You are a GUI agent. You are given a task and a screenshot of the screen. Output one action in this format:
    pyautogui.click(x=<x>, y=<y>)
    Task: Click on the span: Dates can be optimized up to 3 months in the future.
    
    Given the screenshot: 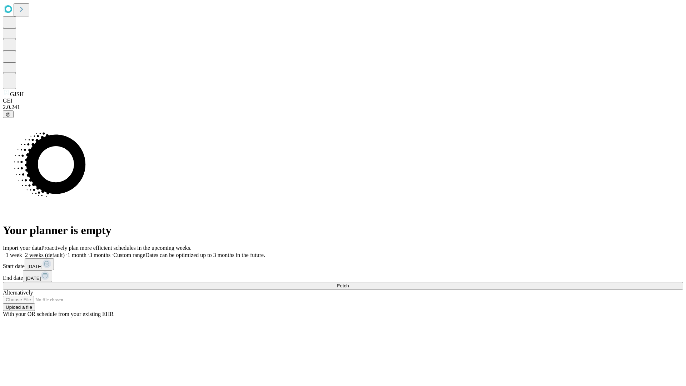 What is the action you would take?
    pyautogui.click(x=205, y=255)
    